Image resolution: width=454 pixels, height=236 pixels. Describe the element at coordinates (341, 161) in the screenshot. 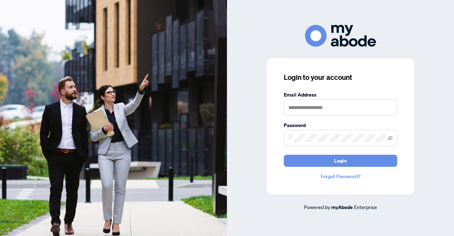

I see `span: Login` at that location.